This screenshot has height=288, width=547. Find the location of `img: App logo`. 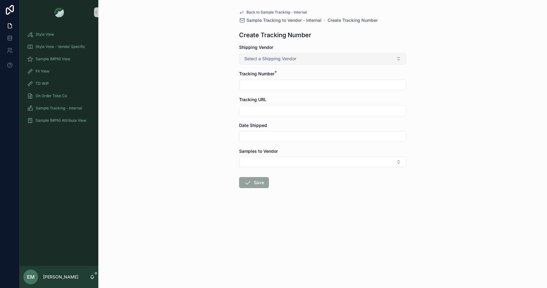

img: App logo is located at coordinates (59, 12).